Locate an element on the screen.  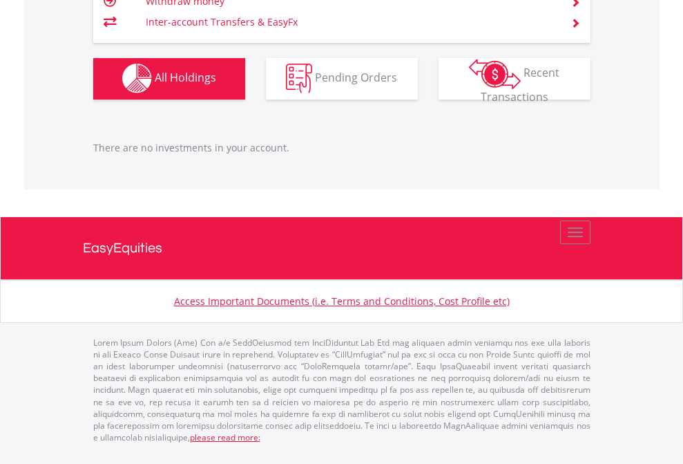
span: Pending Orders is located at coordinates (356, 77).